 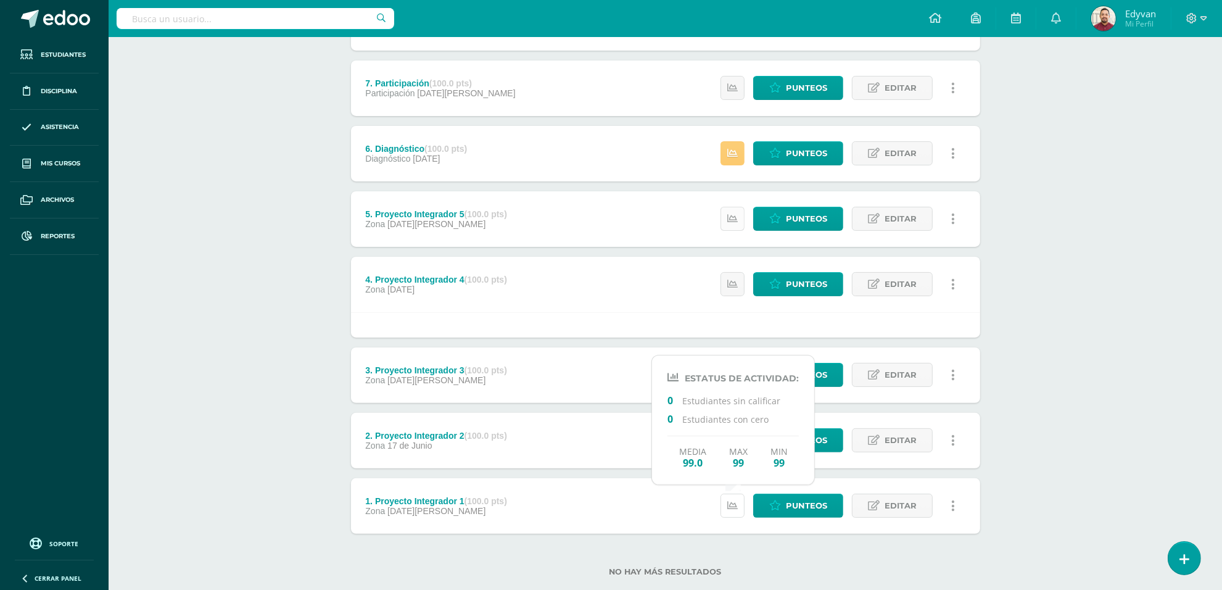 What do you see at coordinates (390, 93) in the screenshot?
I see `span: Participación` at bounding box center [390, 93].